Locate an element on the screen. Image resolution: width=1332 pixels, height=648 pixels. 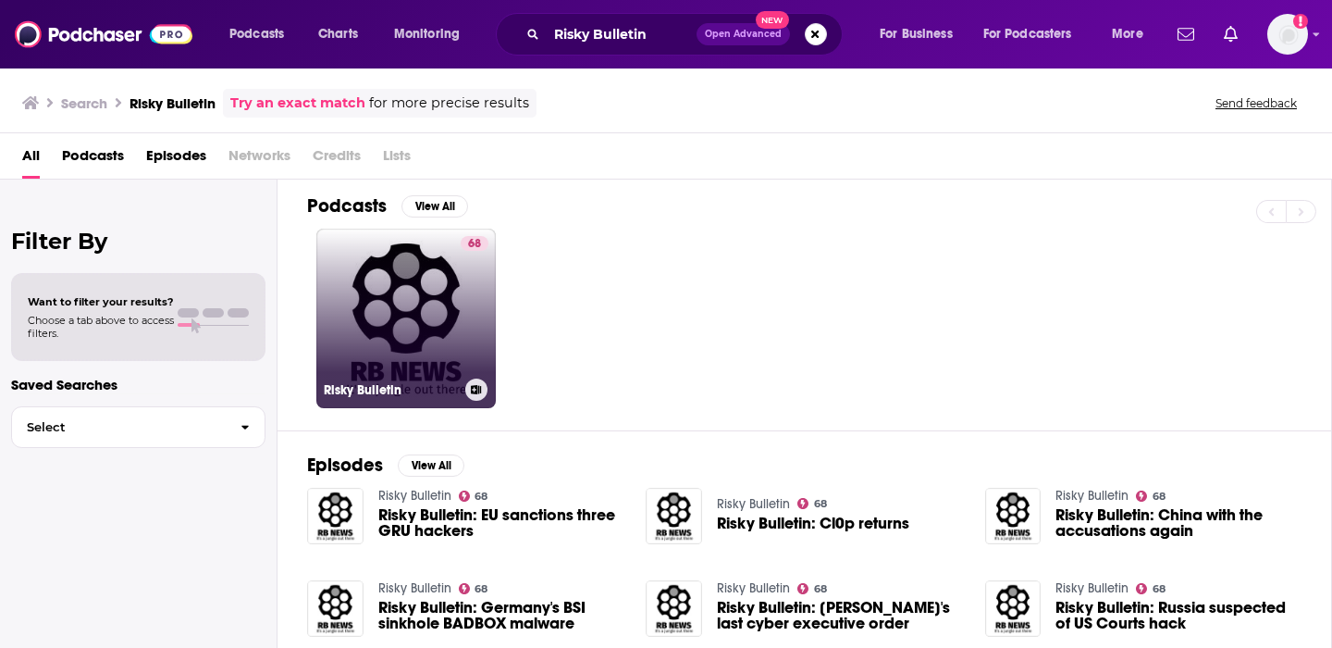
button: Show profile menu is located at coordinates (1288, 34).